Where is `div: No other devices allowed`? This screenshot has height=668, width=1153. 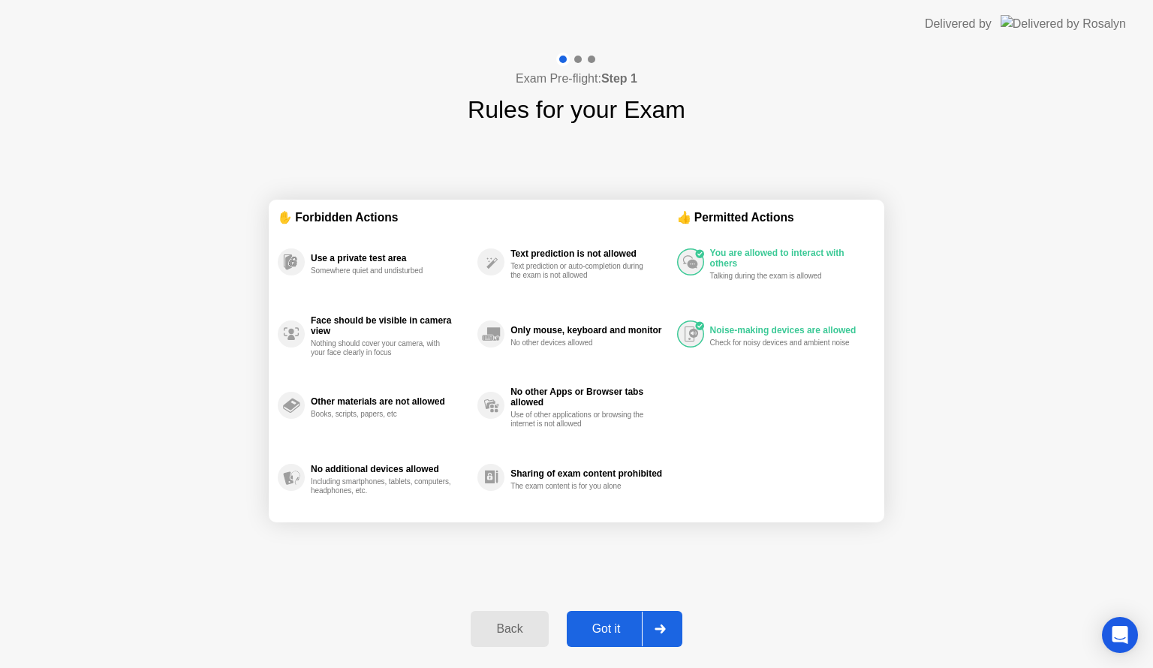 div: No other devices allowed is located at coordinates (581, 343).